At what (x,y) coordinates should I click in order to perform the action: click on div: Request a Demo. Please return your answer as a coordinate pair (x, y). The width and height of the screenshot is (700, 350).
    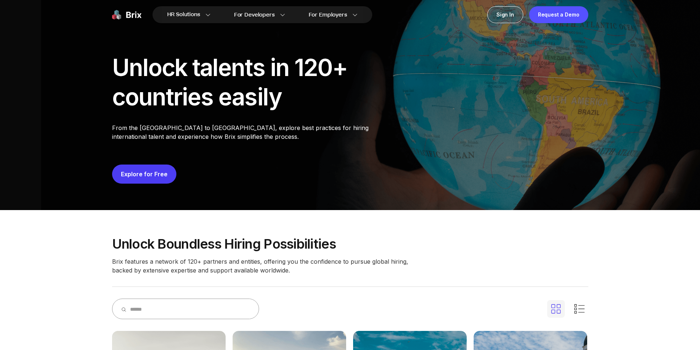
    Looking at the image, I should click on (559, 15).